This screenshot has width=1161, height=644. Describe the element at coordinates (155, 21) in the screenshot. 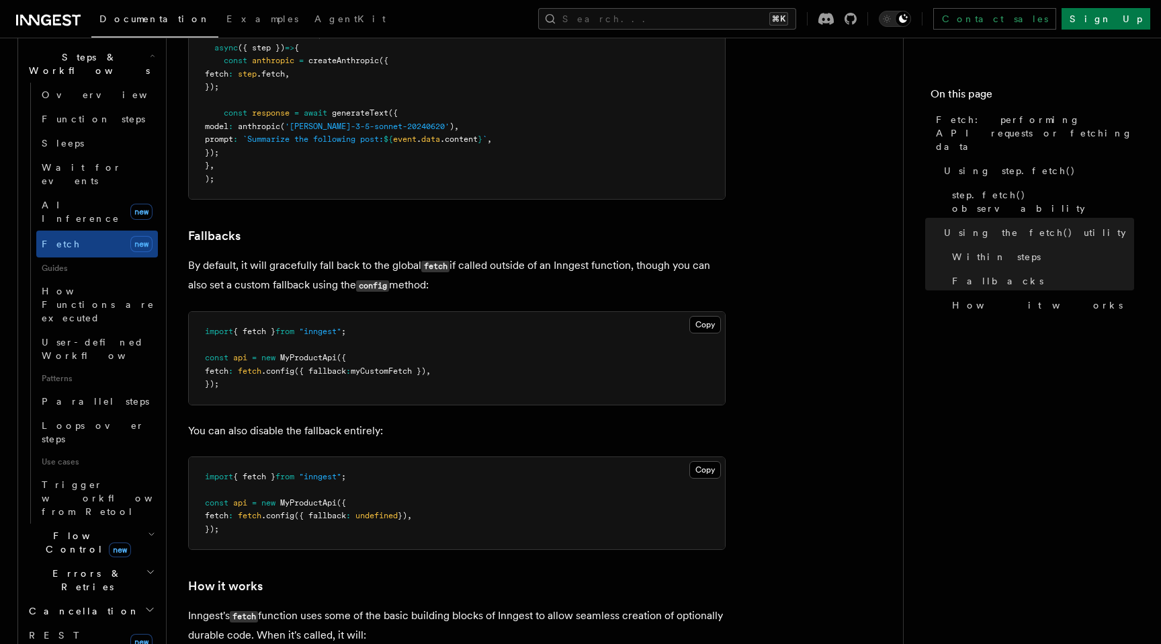

I see `a: Documentation` at that location.